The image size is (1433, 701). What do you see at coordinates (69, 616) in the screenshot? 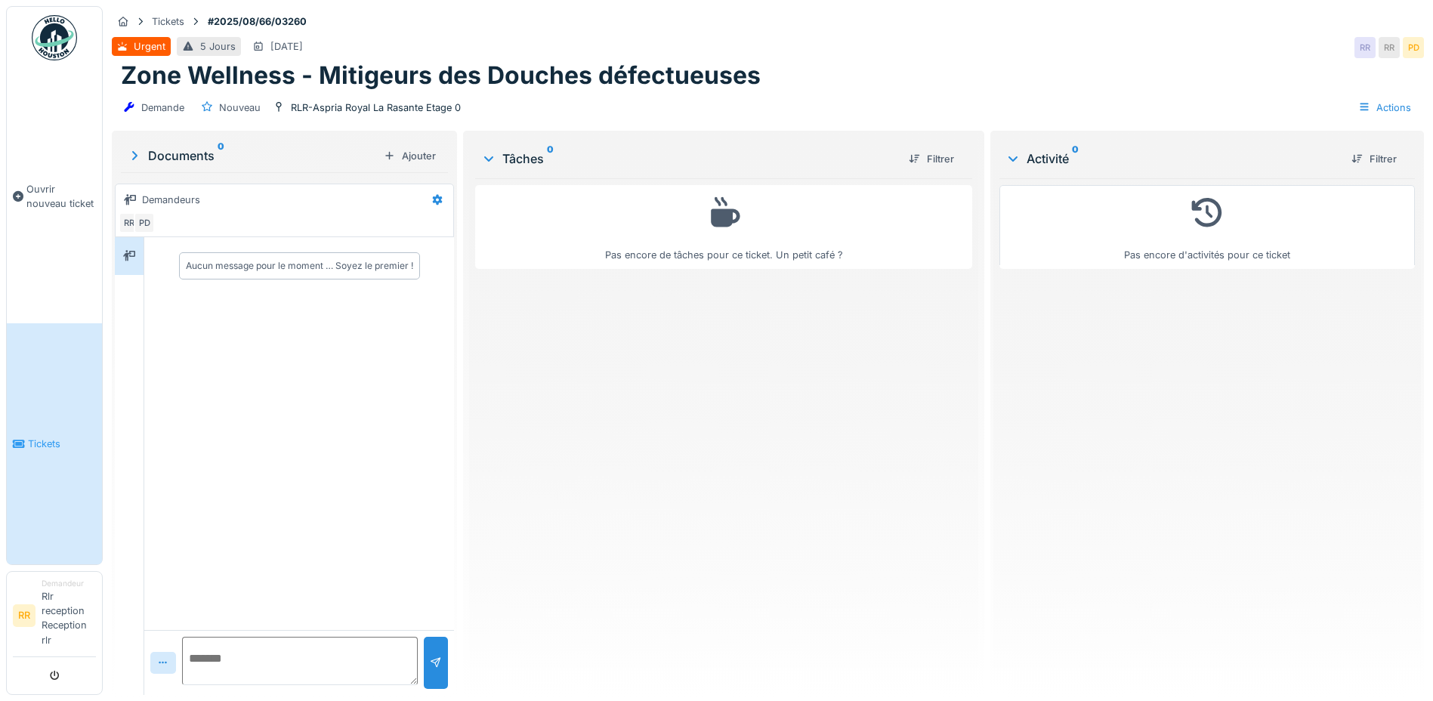
I see `li: Rlr reception Reception rlr` at bounding box center [69, 616].